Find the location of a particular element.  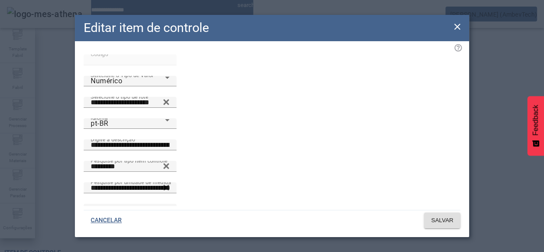

mat-label: Pesquise por tipo item controle is located at coordinates (129, 160).